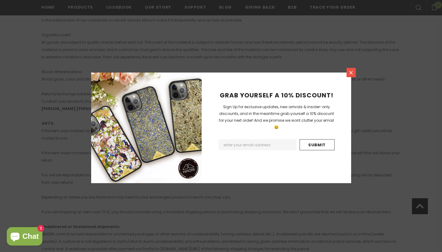 The width and height of the screenshot is (442, 252). What do you see at coordinates (317, 145) in the screenshot?
I see `input: Submit` at bounding box center [317, 145].